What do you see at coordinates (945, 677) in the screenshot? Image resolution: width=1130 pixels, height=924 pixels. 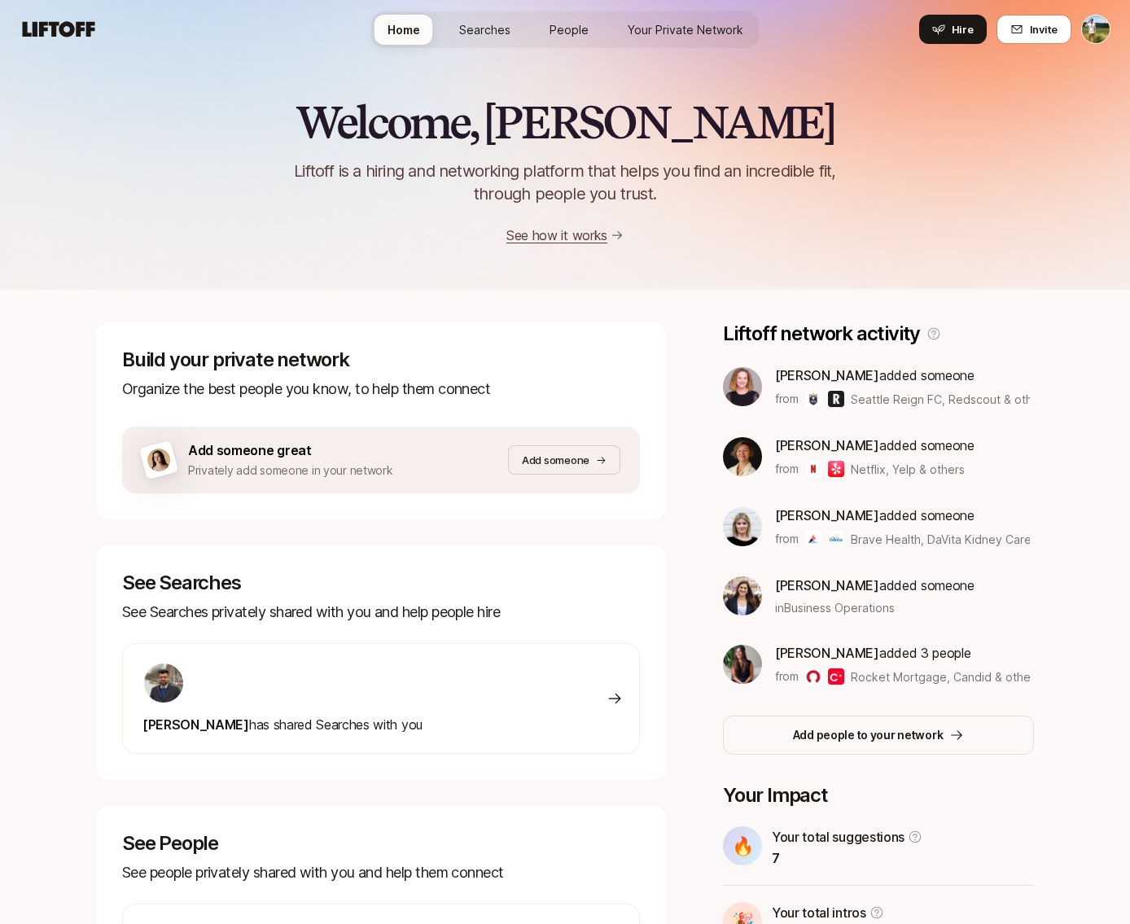 I see `span: Rocket Mortgage, Candid & others` at bounding box center [945, 677].